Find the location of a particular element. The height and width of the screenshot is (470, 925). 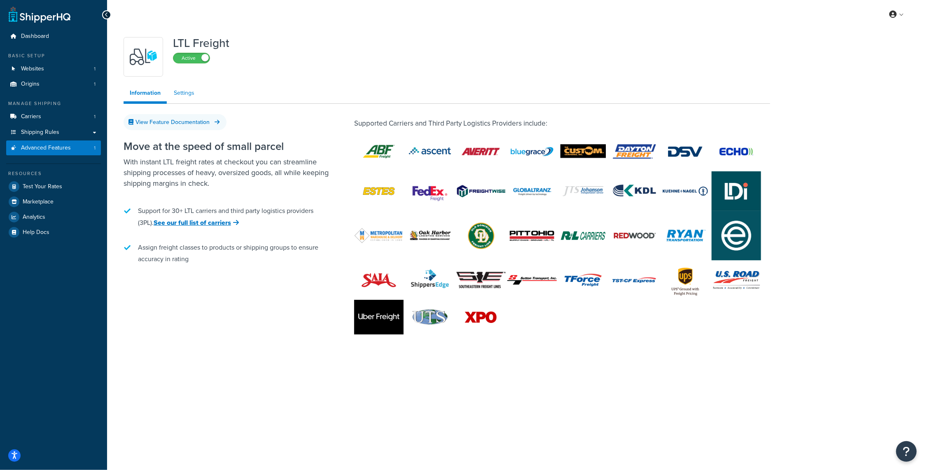

a: Websites1 is located at coordinates (54, 69).